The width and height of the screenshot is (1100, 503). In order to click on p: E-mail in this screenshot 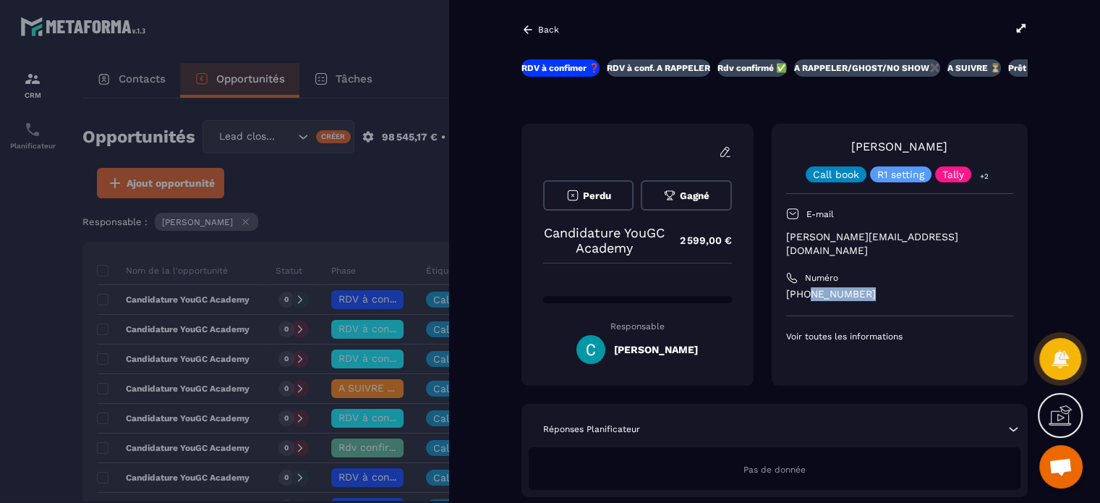, I will do `click(820, 214)`.